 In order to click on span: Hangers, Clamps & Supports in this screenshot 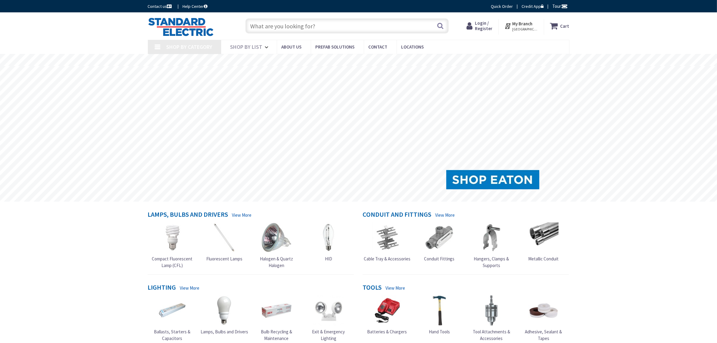, I will do `click(491, 262)`.